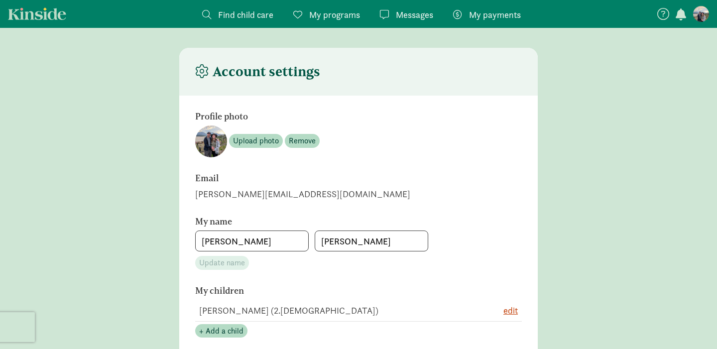 This screenshot has height=349, width=717. What do you see at coordinates (332, 178) in the screenshot?
I see `h6: Email` at bounding box center [332, 178].